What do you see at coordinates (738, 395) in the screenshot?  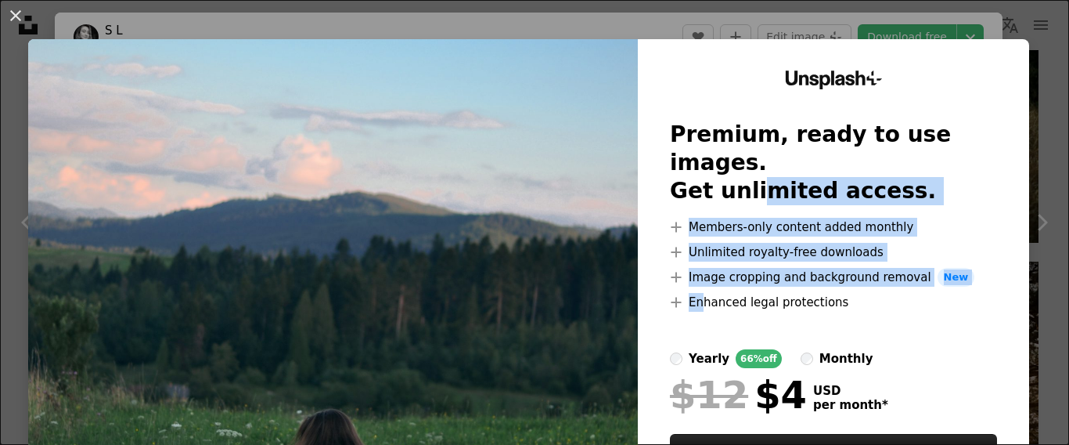 I see `div: $4` at bounding box center [738, 395].